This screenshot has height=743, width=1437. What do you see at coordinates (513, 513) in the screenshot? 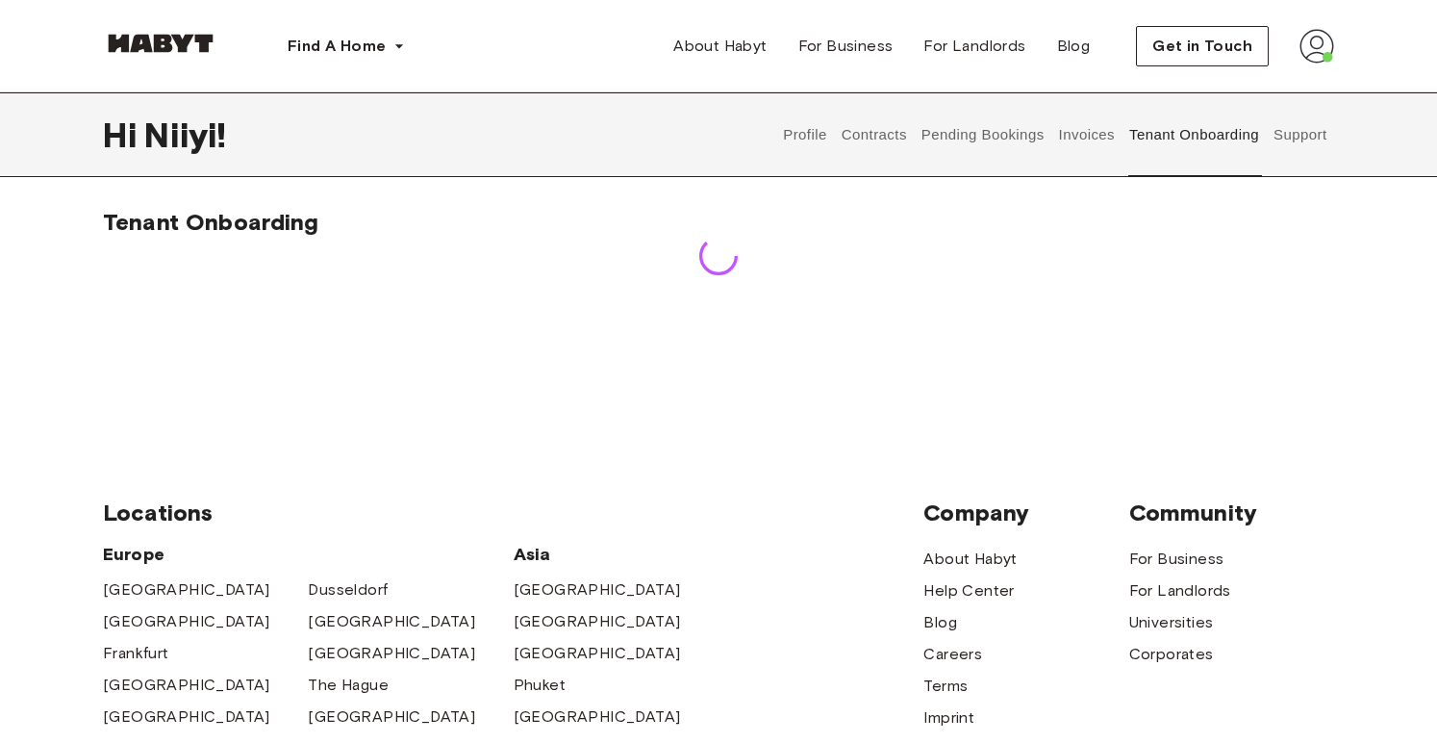
I see `span: Locations` at bounding box center [513, 513].